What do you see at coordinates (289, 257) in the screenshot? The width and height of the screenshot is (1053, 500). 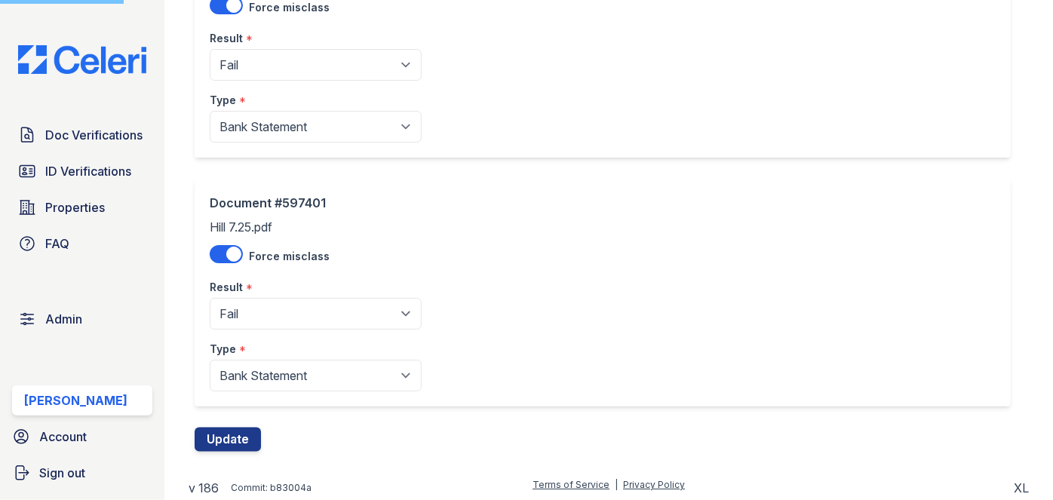 I see `label: Force misclass` at bounding box center [289, 257].